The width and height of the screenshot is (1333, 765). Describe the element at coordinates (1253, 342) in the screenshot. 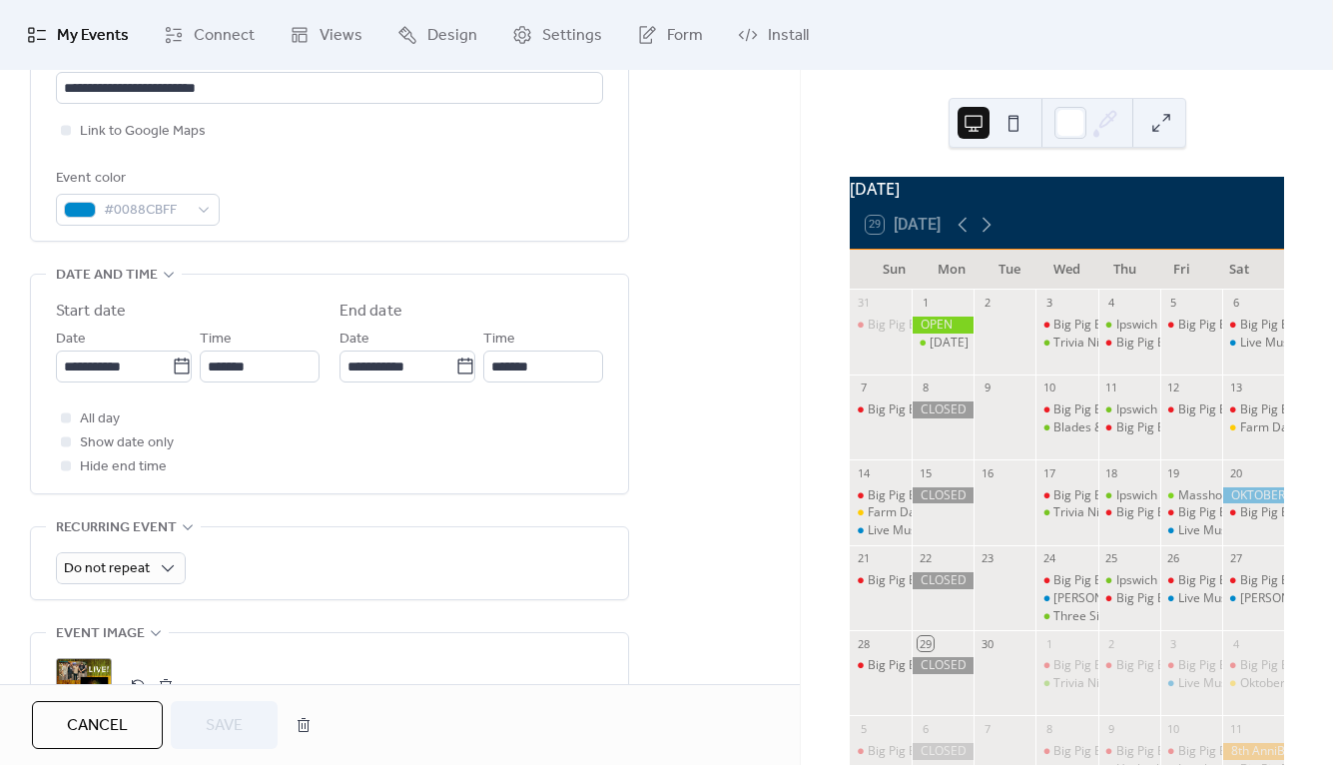

I see `div: Live Music: 73 Duster Band` at that location.